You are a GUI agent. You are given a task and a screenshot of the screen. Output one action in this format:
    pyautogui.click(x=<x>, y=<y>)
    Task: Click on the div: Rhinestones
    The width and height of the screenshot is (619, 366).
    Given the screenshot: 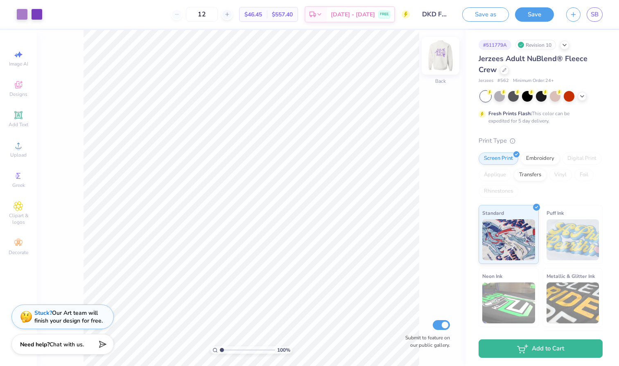 What is the action you would take?
    pyautogui.click(x=498, y=191)
    